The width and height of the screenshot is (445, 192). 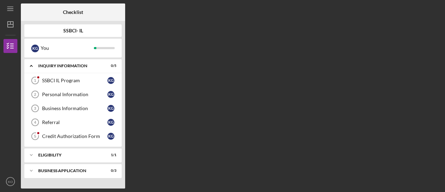 What do you see at coordinates (35, 122) in the screenshot?
I see `tspan: 4` at bounding box center [35, 122].